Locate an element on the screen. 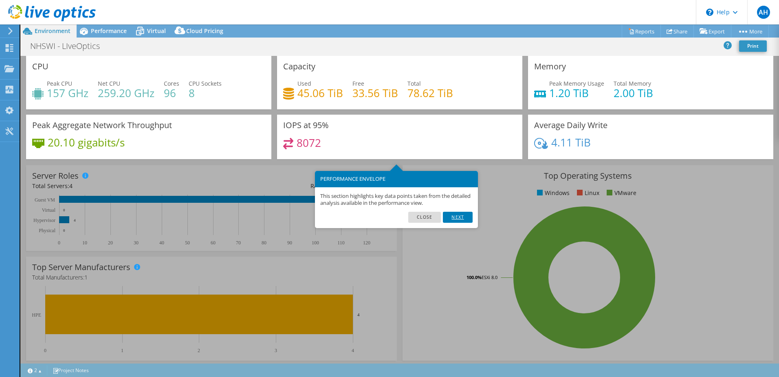 This screenshot has height=377, width=779. svg: \n is located at coordinates (710, 12).